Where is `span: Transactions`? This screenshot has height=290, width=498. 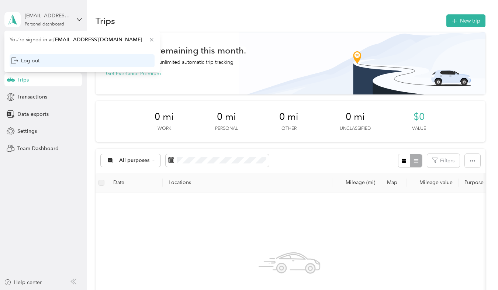 span: Transactions is located at coordinates (32, 97).